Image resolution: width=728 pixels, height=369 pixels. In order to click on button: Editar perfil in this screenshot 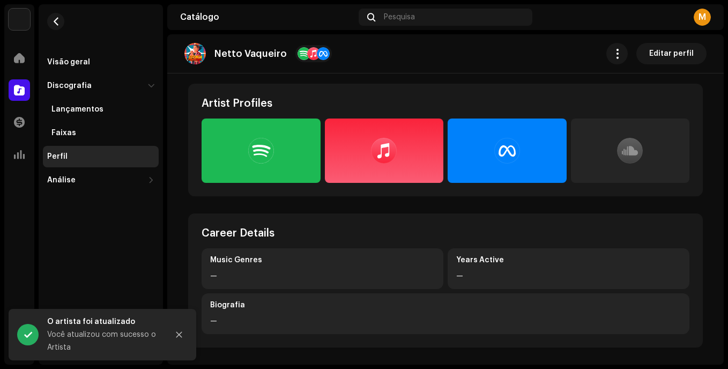, I will do `click(671, 54)`.